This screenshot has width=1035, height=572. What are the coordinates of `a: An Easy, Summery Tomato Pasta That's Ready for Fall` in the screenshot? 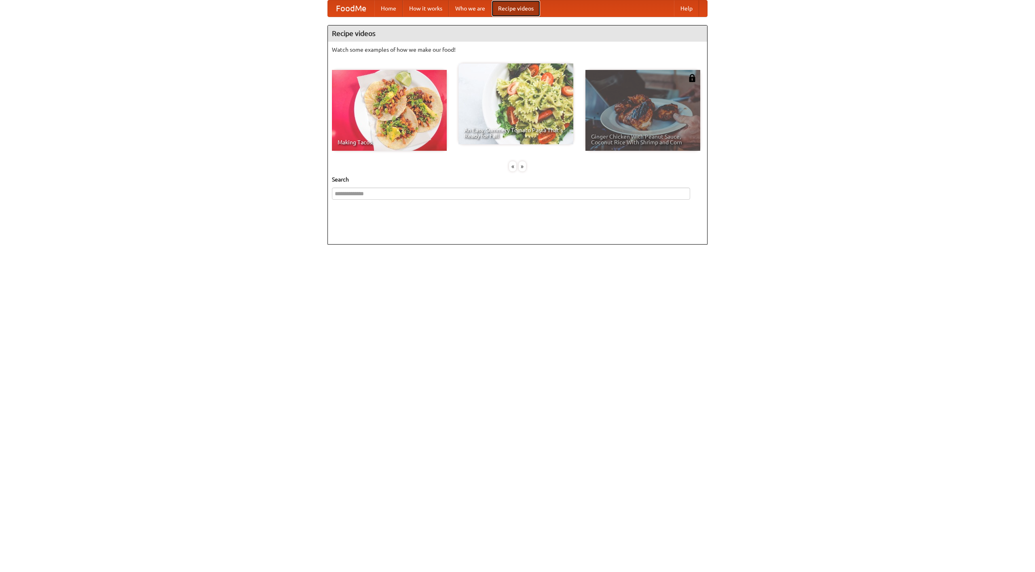 It's located at (516, 104).